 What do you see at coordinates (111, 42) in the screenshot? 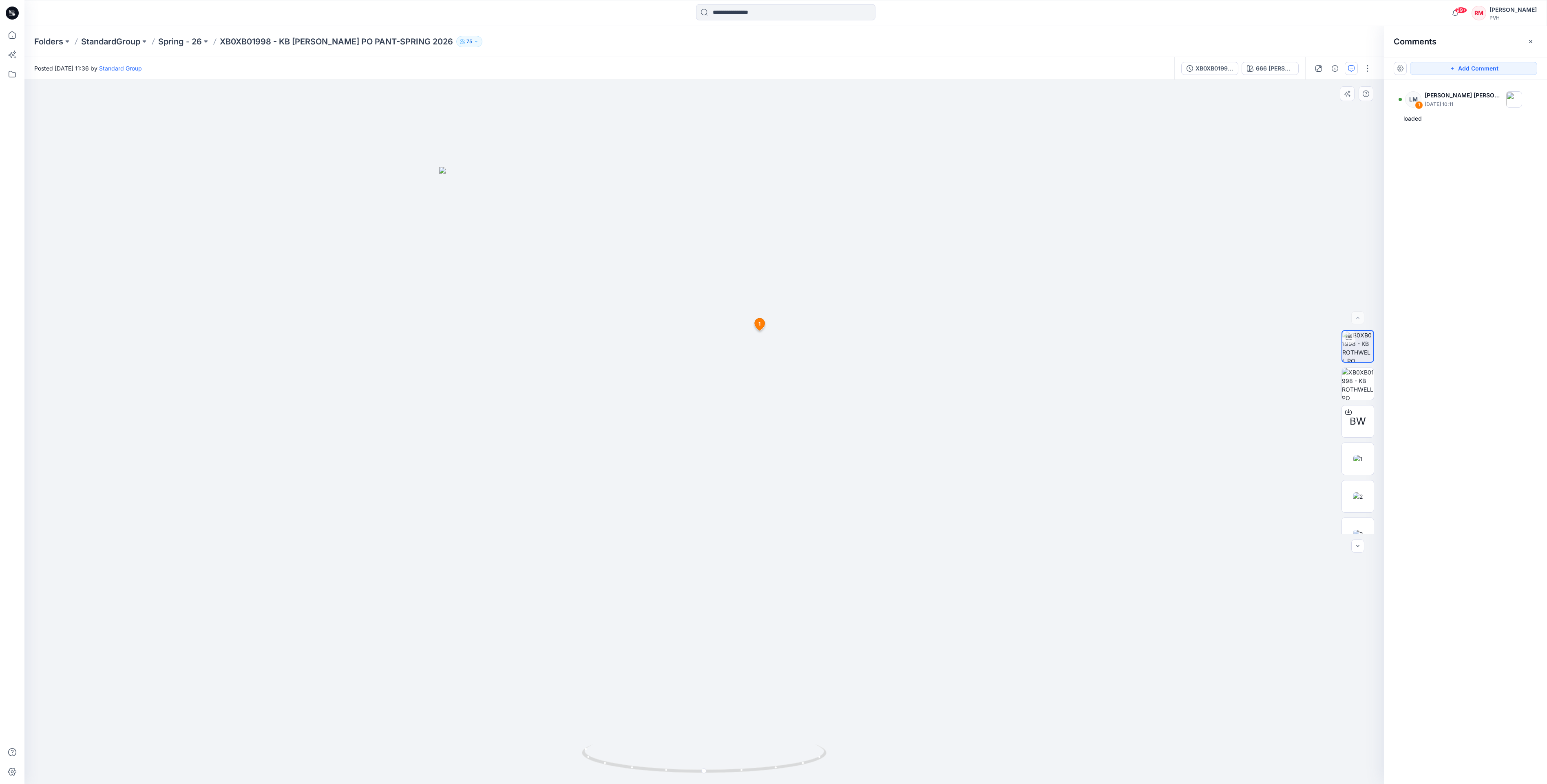
I see `a: StandardGroup` at bounding box center [111, 42].